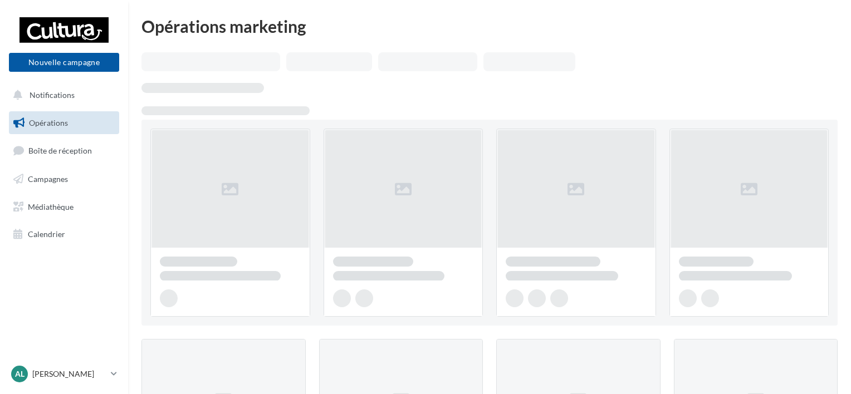  I want to click on span: Al, so click(19, 374).